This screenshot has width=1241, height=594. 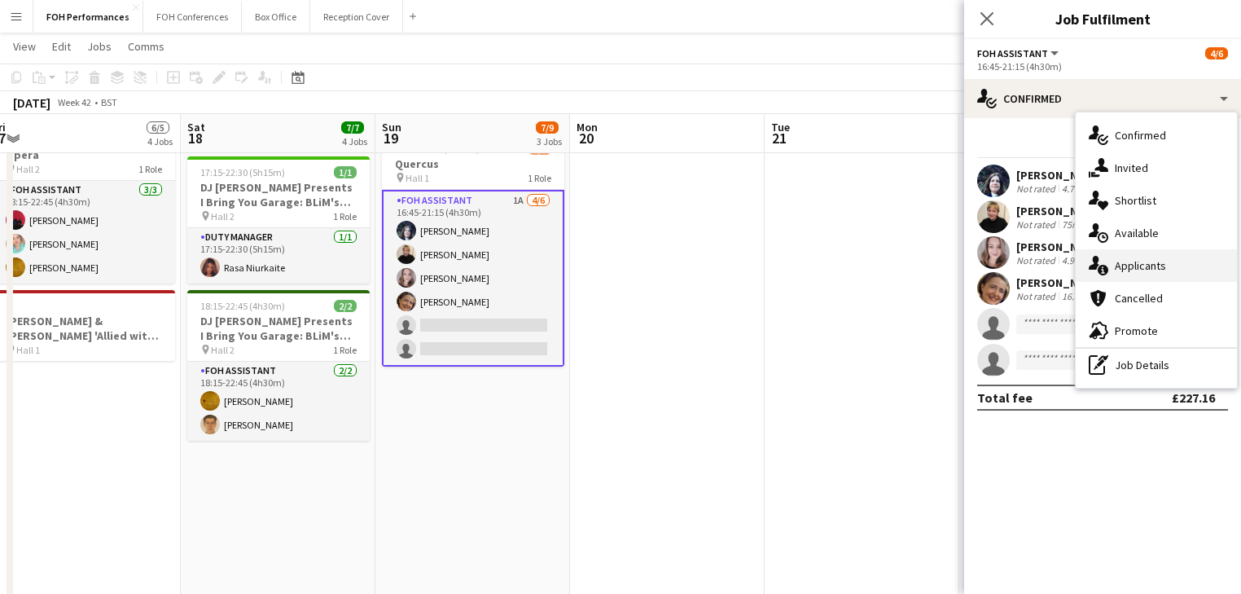 What do you see at coordinates (975, 138) in the screenshot?
I see `span: 22` at bounding box center [975, 138].